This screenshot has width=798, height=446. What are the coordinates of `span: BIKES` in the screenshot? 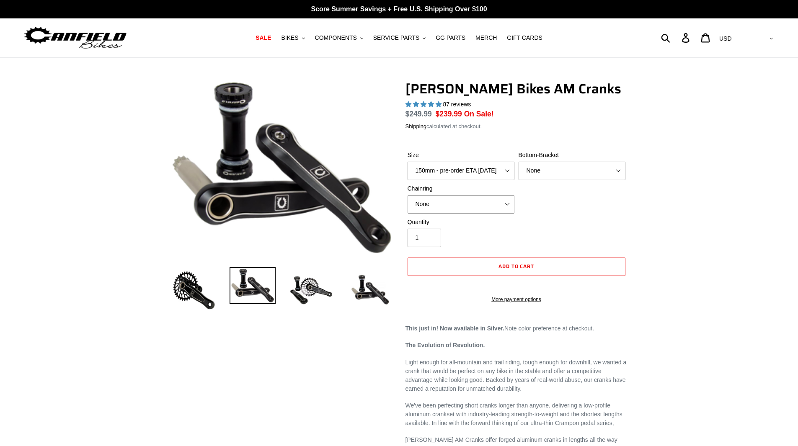 It's located at (289, 38).